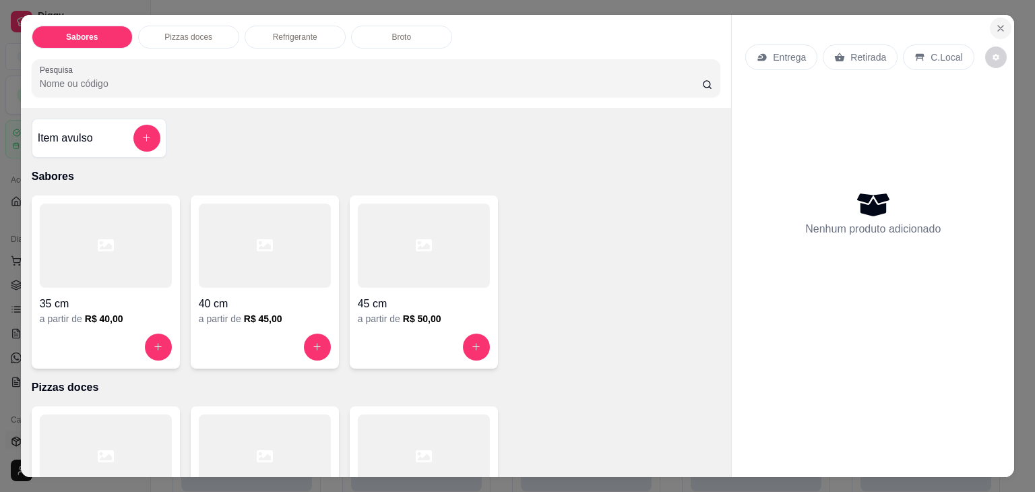 The width and height of the screenshot is (1035, 492). I want to click on label: Pesquisa, so click(59, 69).